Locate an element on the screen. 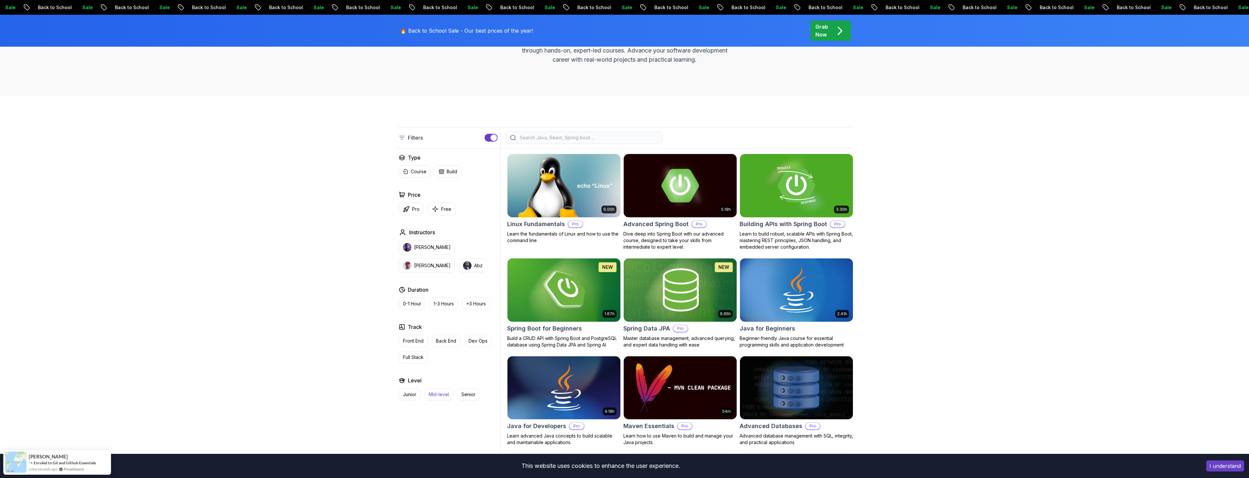 This screenshot has width=1249, height=478. h2: Java for Beginners is located at coordinates (767, 329).